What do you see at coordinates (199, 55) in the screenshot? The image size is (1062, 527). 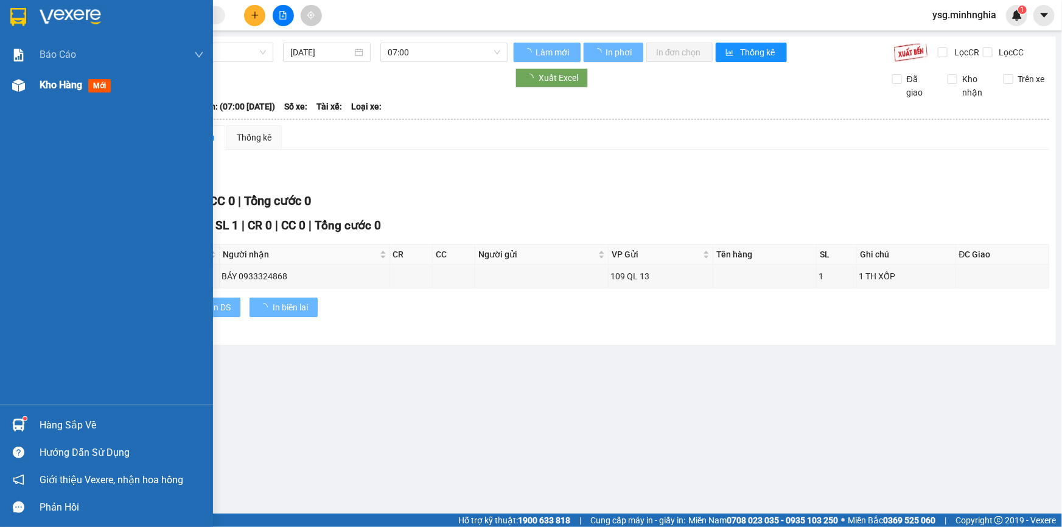 I see `span: down` at bounding box center [199, 55].